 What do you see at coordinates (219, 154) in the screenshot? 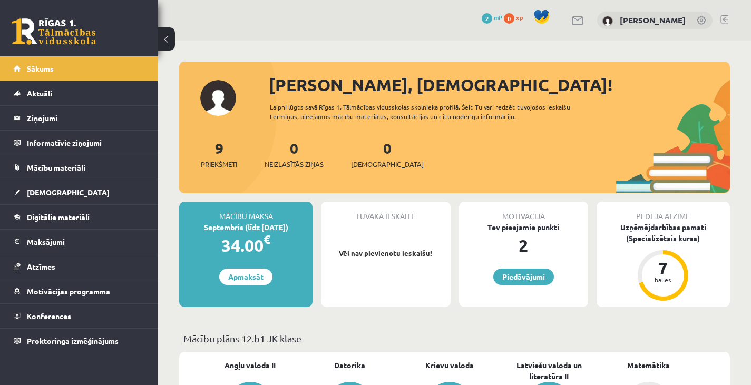
I see `a: 9Priekšmeti` at bounding box center [219, 154].